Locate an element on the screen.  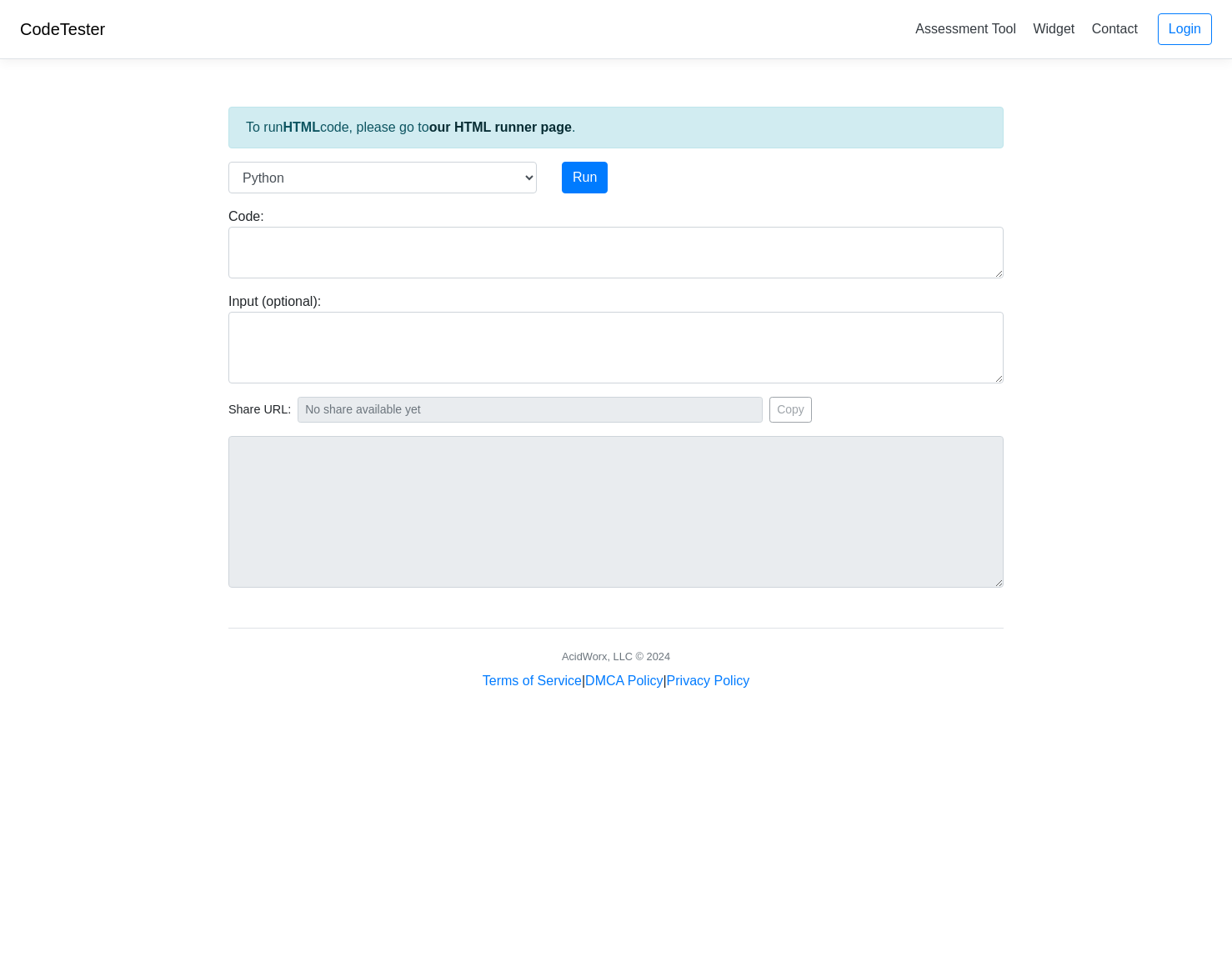
span: Share URL: is located at coordinates (259, 410).